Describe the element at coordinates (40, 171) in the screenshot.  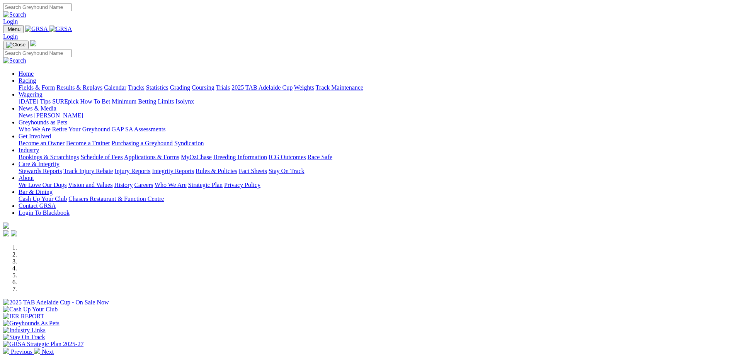
I see `a: Stewards Reports` at that location.